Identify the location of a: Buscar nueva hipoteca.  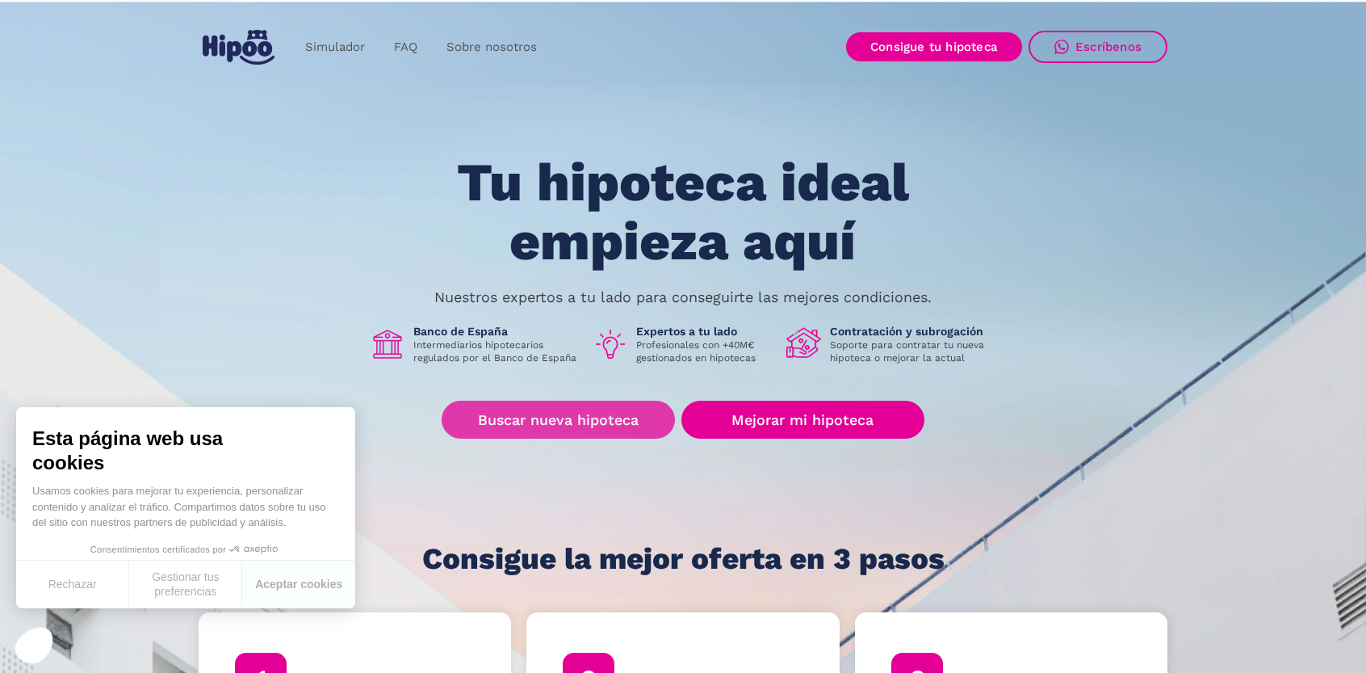
(558, 419).